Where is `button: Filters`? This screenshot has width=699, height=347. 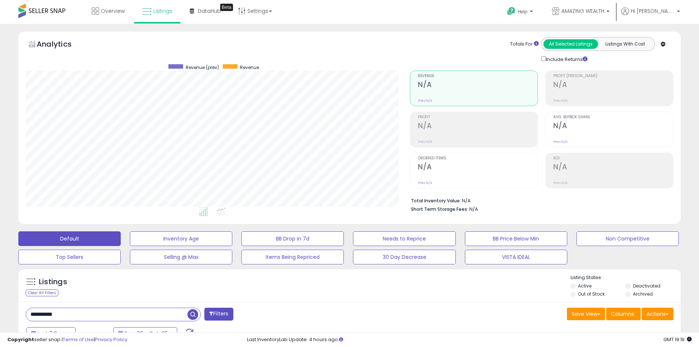 button: Filters is located at coordinates (219, 314).